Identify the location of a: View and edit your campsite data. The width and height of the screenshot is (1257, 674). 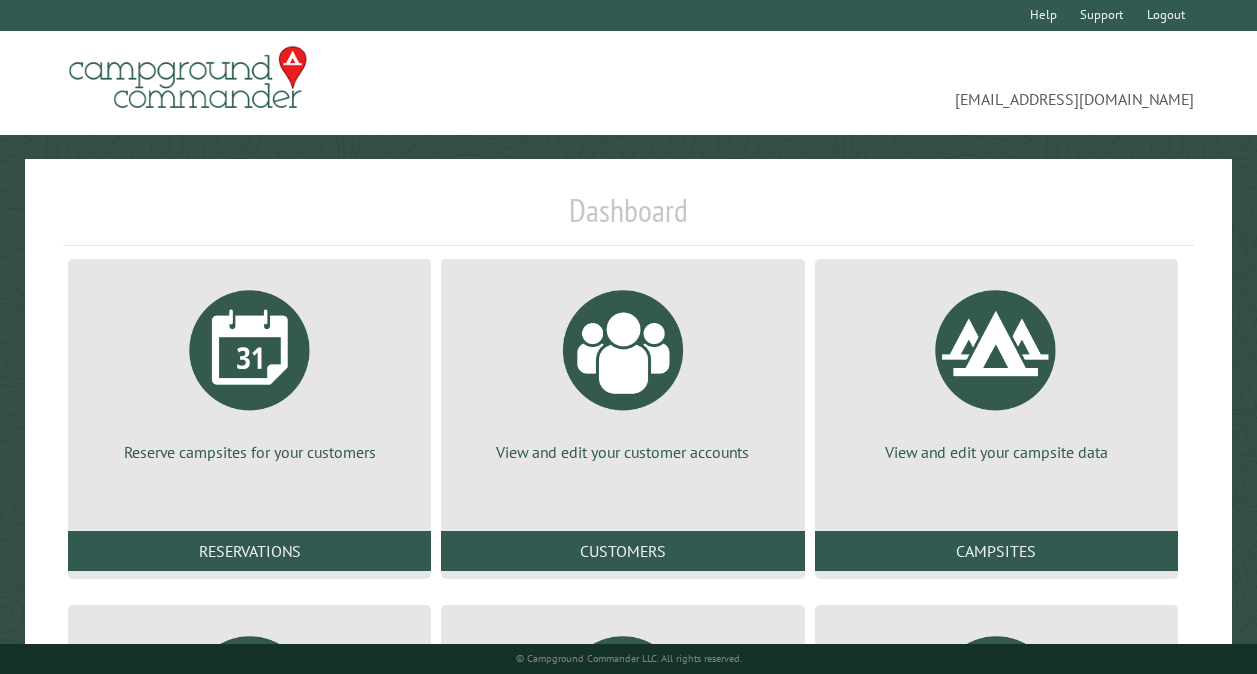
(996, 369).